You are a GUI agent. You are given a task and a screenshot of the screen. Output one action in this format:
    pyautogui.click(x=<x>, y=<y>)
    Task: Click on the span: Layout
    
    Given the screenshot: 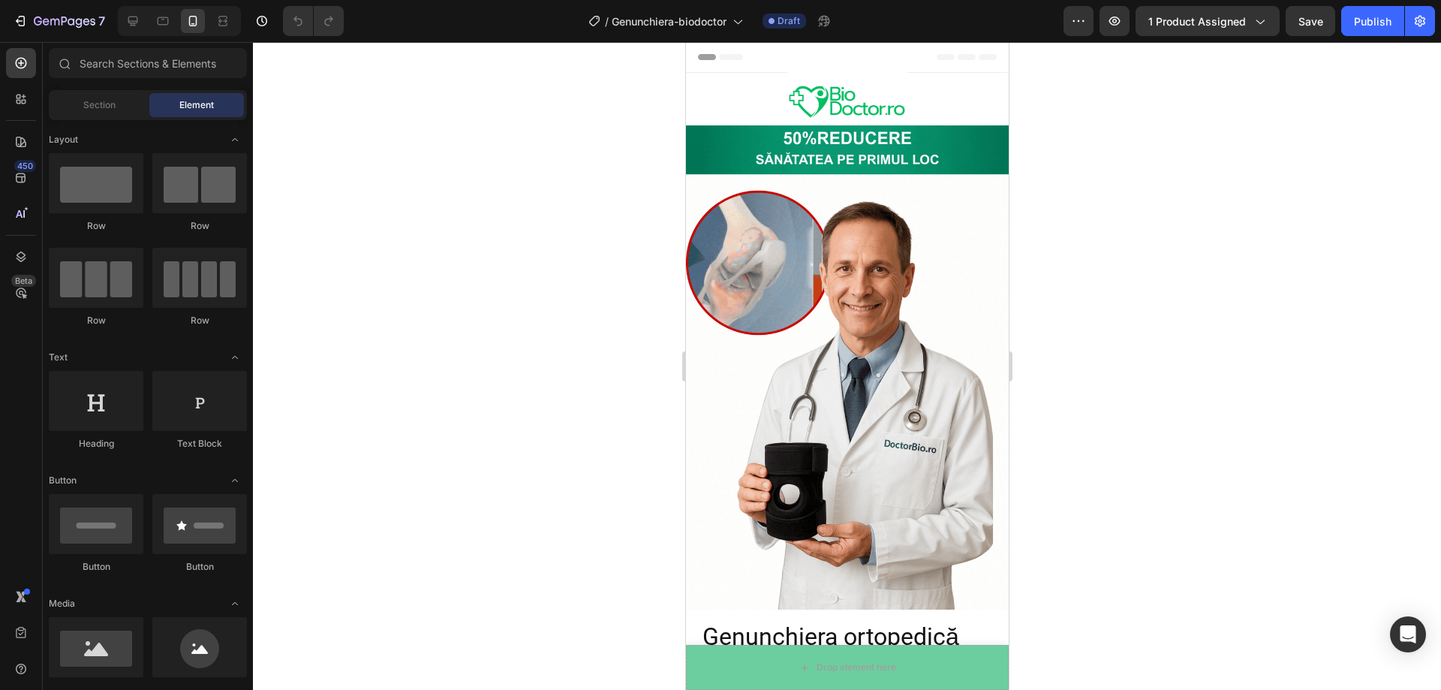 What is the action you would take?
    pyautogui.click(x=63, y=140)
    